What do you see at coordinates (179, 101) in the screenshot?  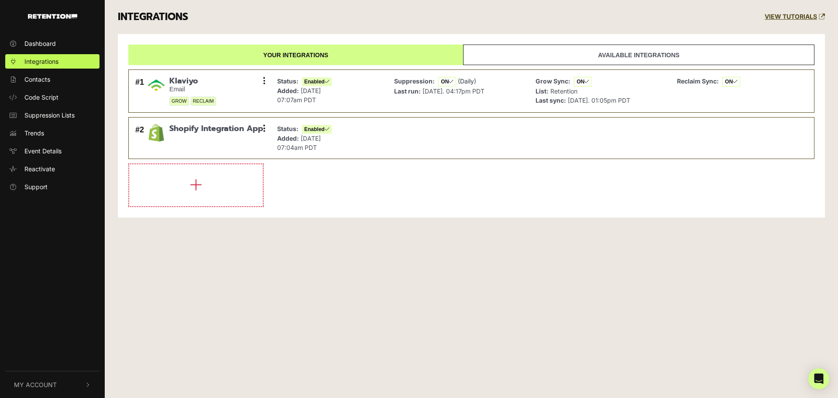 I see `span: GROW` at bounding box center [179, 101].